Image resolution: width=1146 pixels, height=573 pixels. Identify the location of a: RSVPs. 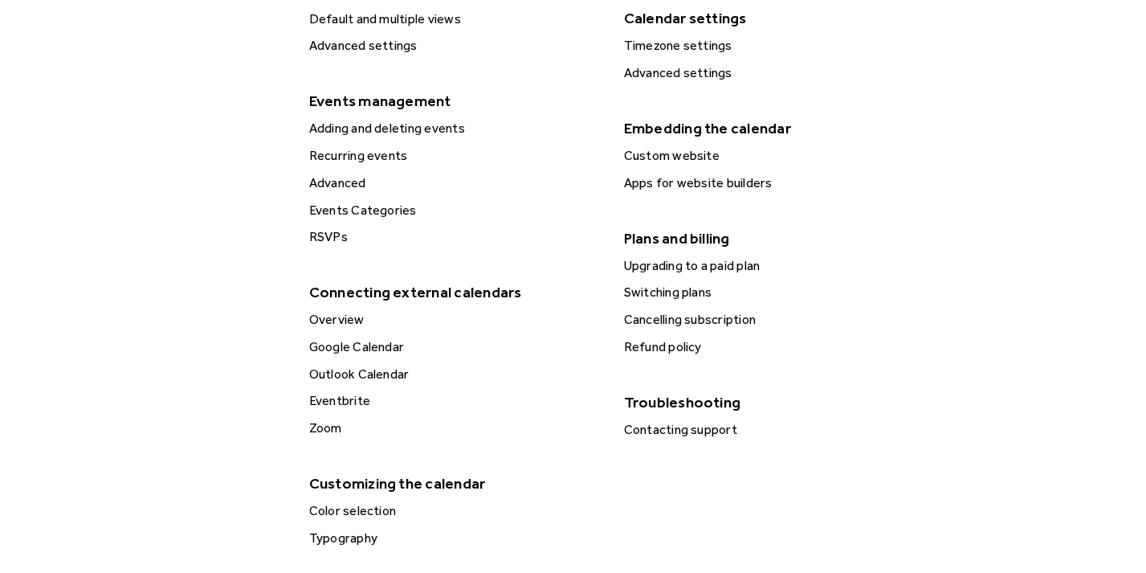
(454, 237).